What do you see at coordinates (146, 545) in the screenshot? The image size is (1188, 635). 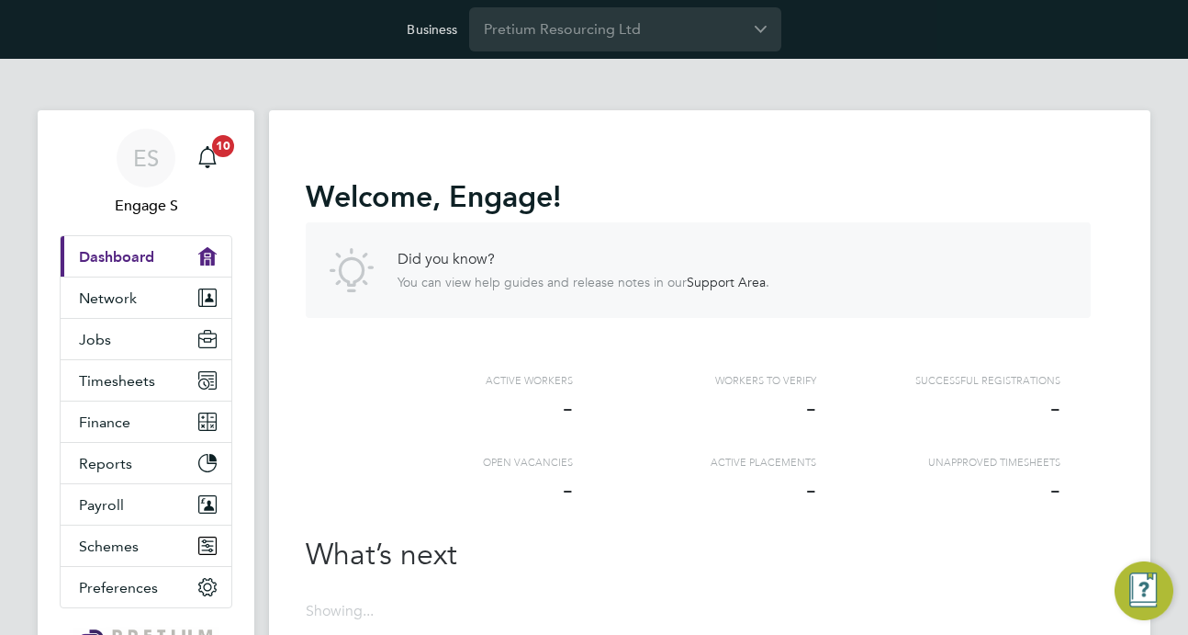 I see `button: Schemes` at bounding box center [146, 545].